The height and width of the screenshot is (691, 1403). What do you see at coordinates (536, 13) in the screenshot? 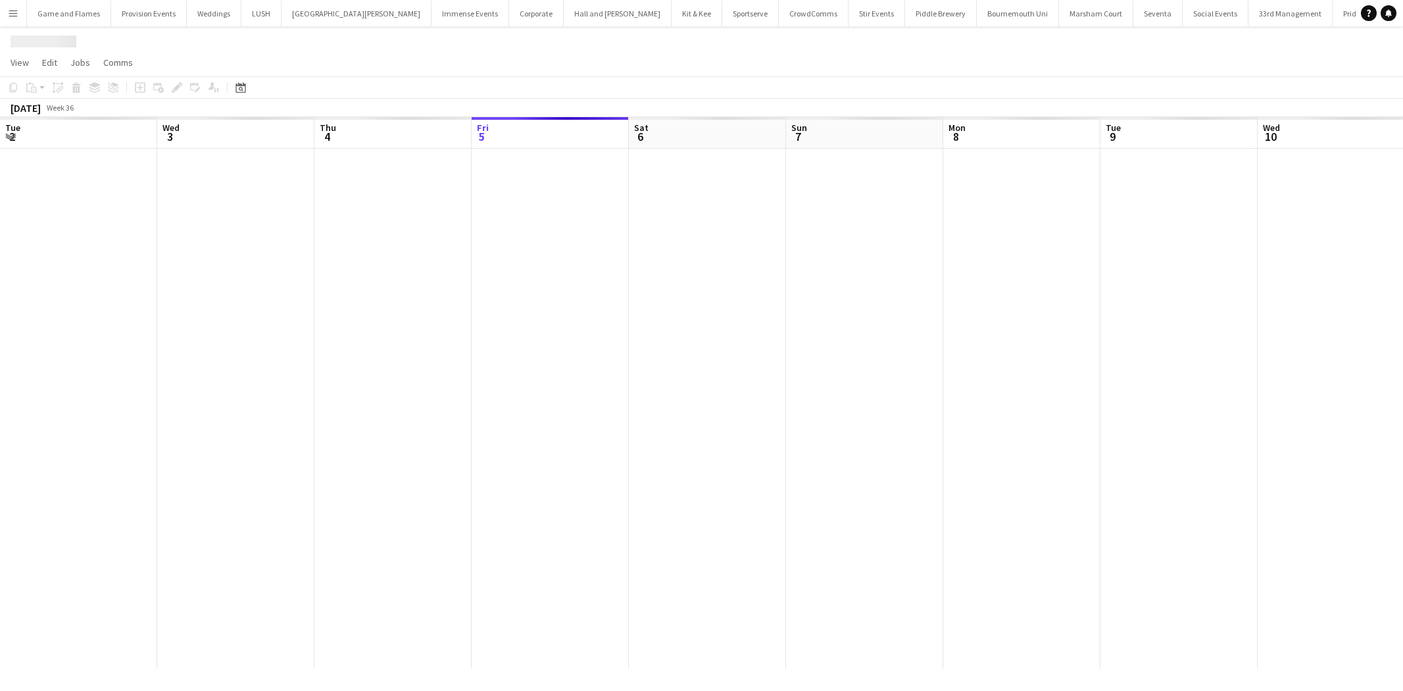
I see `button: Corporate` at bounding box center [536, 13].